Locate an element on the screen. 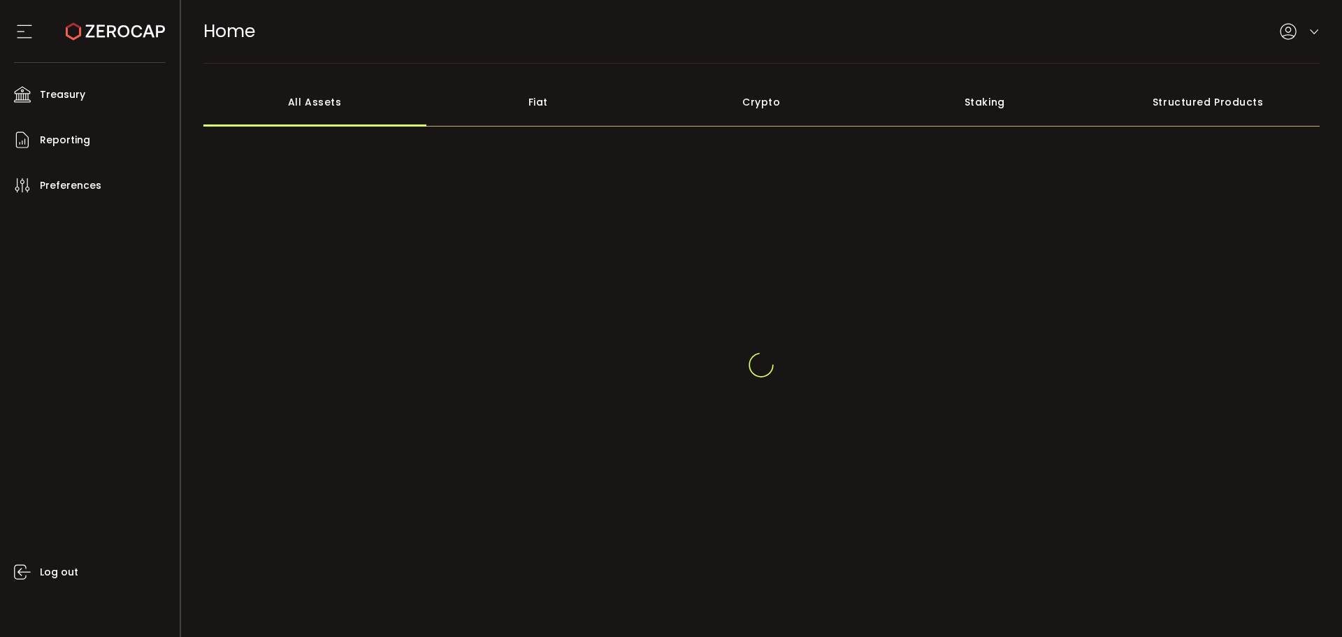  span: Log out is located at coordinates (59, 572).